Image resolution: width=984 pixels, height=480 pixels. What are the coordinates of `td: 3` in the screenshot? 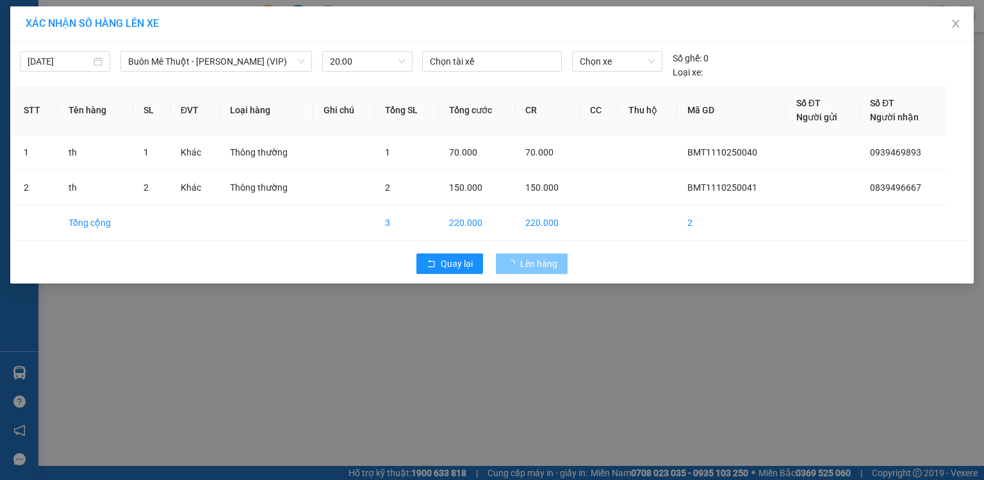 It's located at (407, 223).